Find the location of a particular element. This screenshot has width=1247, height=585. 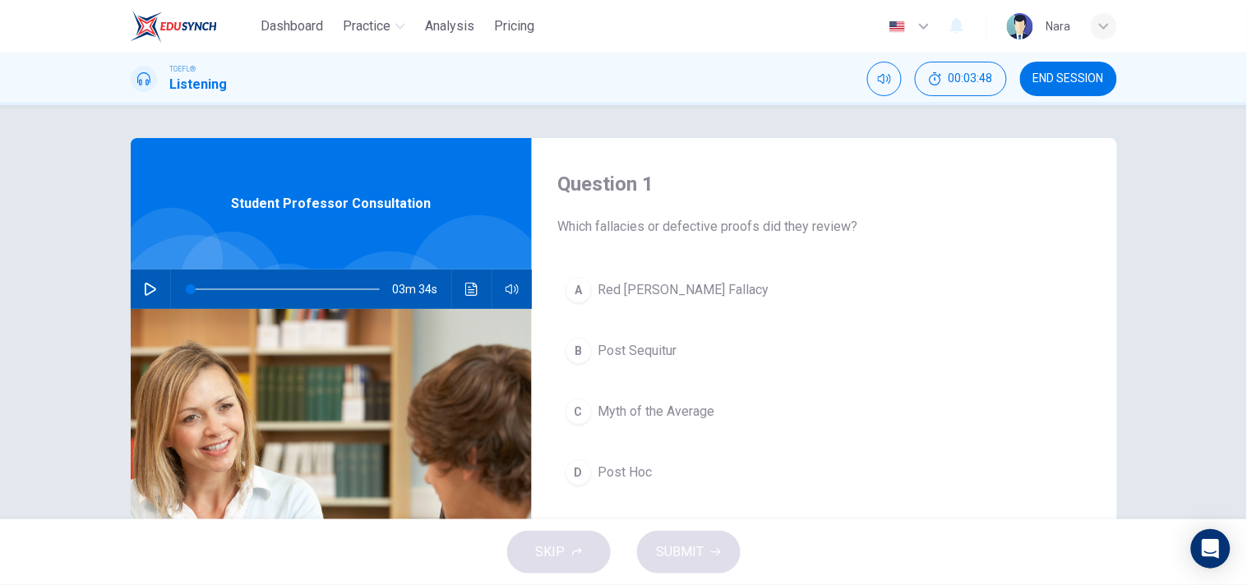

span: TOEFL® is located at coordinates (183, 69).